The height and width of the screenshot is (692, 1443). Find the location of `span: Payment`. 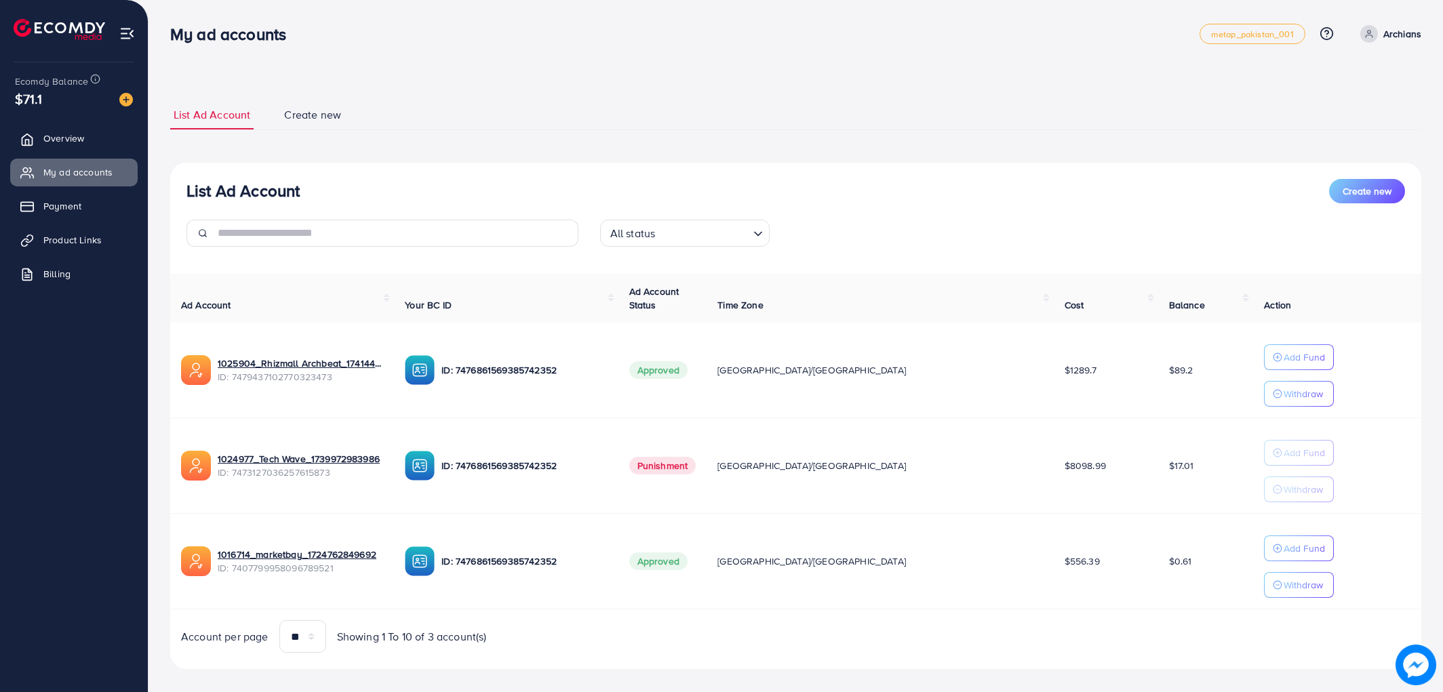

span: Payment is located at coordinates (62, 206).